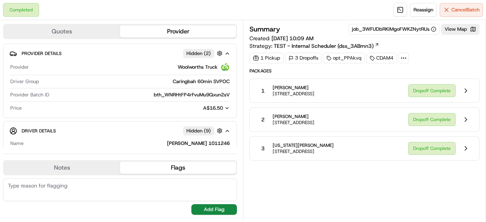 This screenshot has width=486, height=222. I want to click on button: View Map, so click(460, 29).